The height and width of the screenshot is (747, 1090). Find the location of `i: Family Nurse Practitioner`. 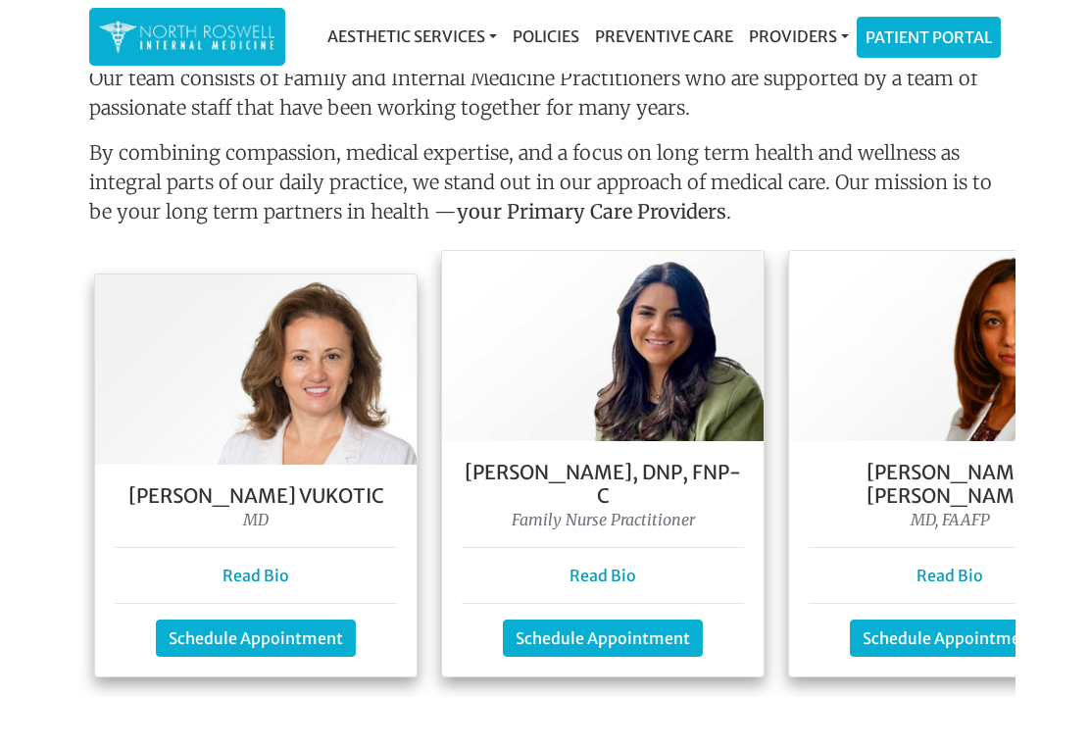

i: Family Nurse Practitioner is located at coordinates (603, 519).